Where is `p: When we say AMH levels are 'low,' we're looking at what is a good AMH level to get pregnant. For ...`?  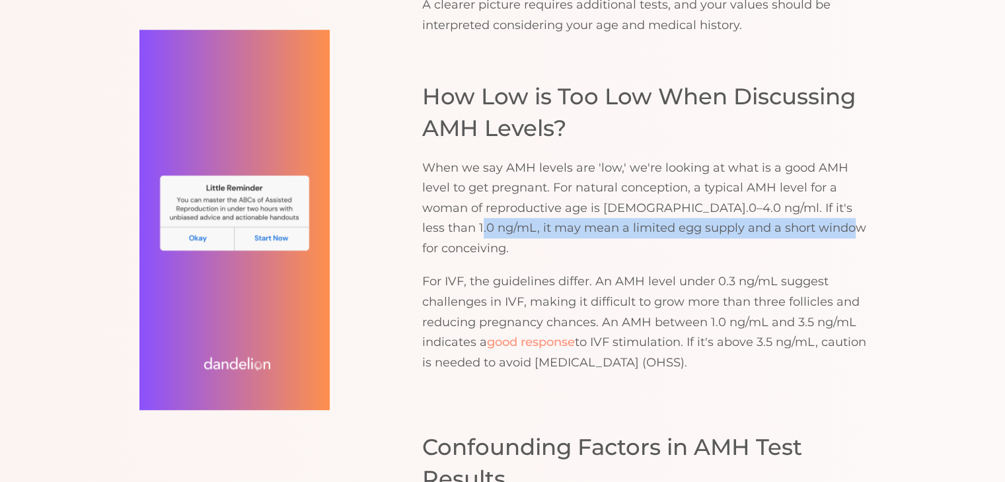 p: When we say AMH levels are 'low,' we're looking at what is a good AMH level to get pregnant. For ... is located at coordinates (644, 208).